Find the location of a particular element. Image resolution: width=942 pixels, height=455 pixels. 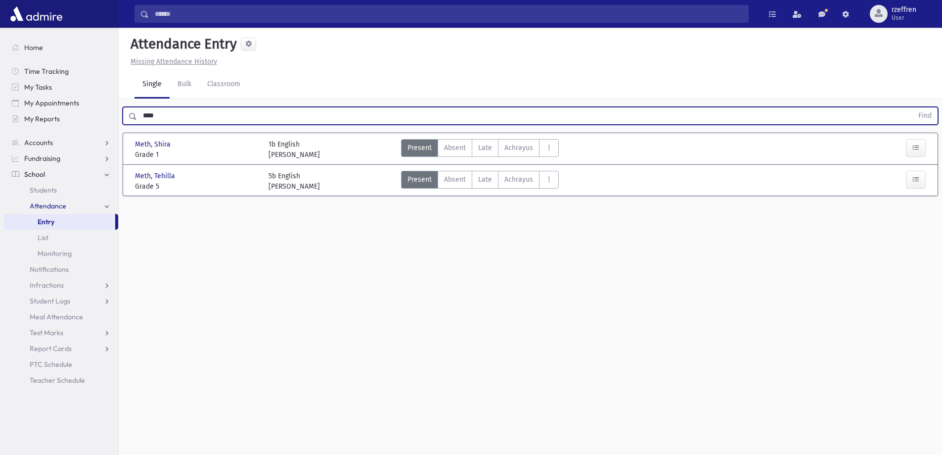

span: Infractions is located at coordinates (46, 285).